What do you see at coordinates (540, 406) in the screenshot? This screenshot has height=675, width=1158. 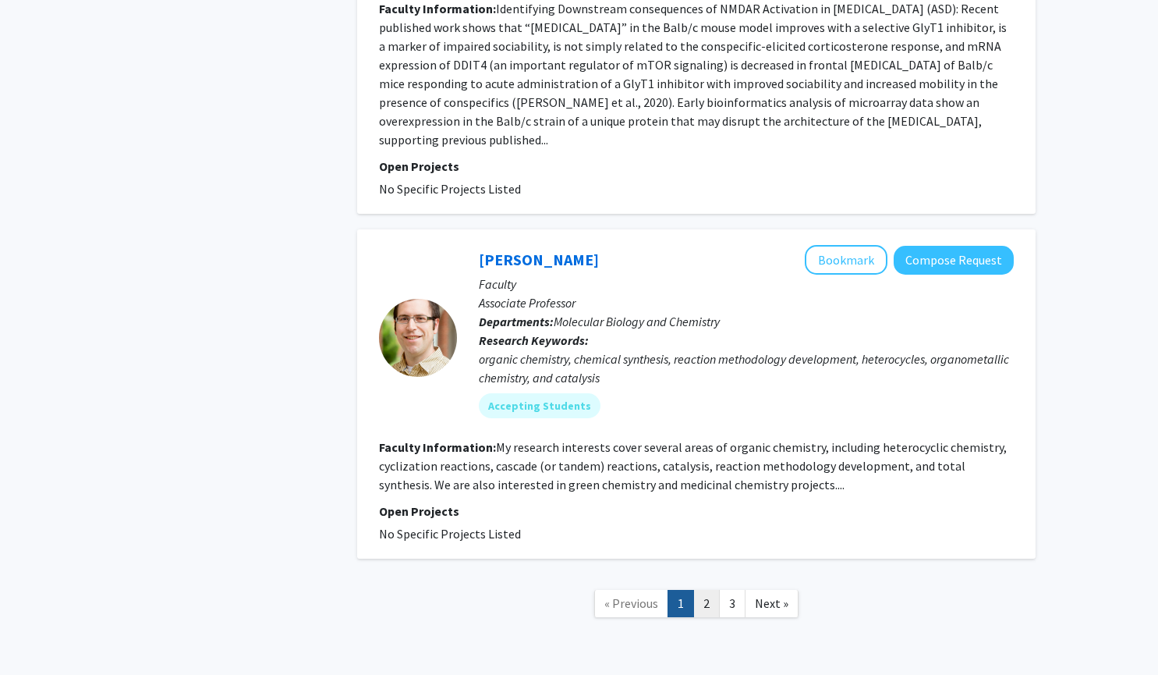 I see `mat-chip: Accepting Students` at bounding box center [540, 406].